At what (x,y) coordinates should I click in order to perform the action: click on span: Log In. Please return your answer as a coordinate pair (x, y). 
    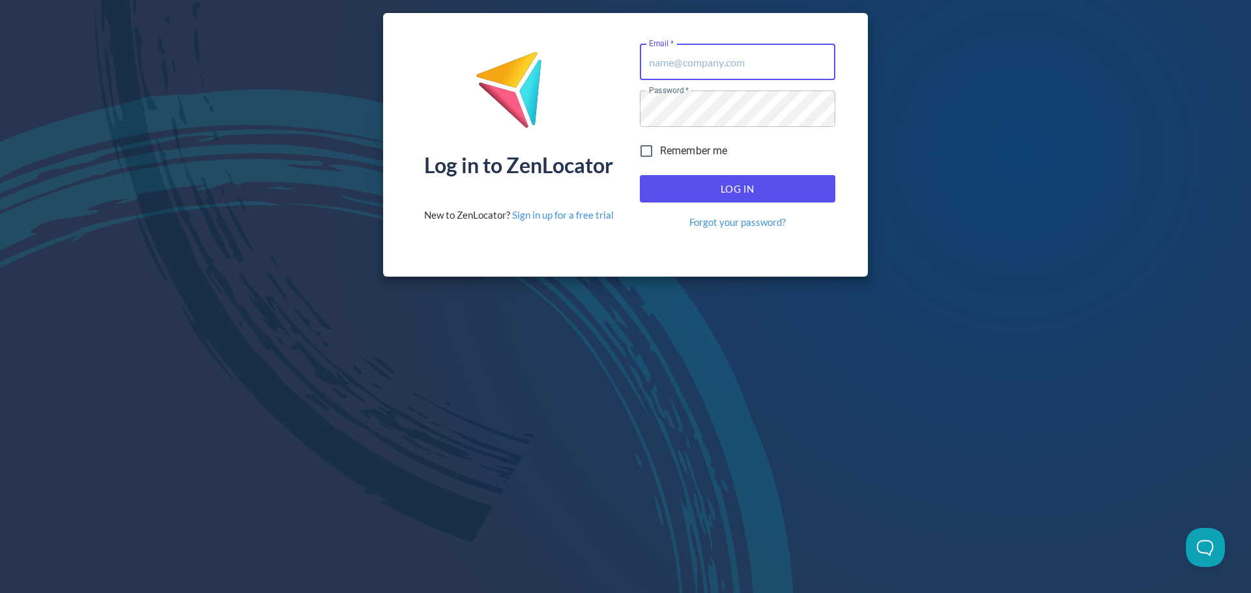
    Looking at the image, I should click on (737, 189).